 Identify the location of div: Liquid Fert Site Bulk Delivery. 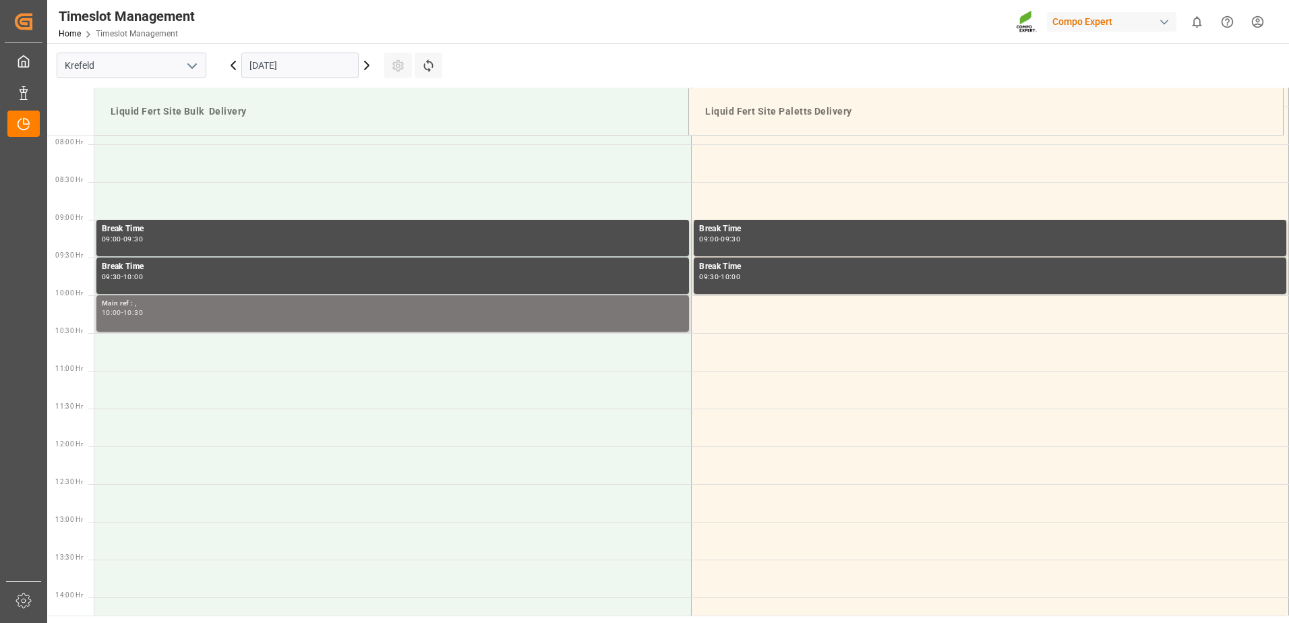
(391, 111).